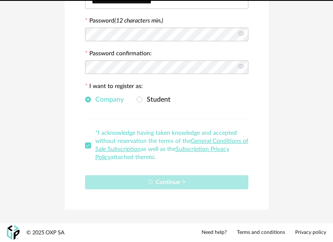  Describe the element at coordinates (260, 232) in the screenshot. I see `a: Terms and conditions` at that location.